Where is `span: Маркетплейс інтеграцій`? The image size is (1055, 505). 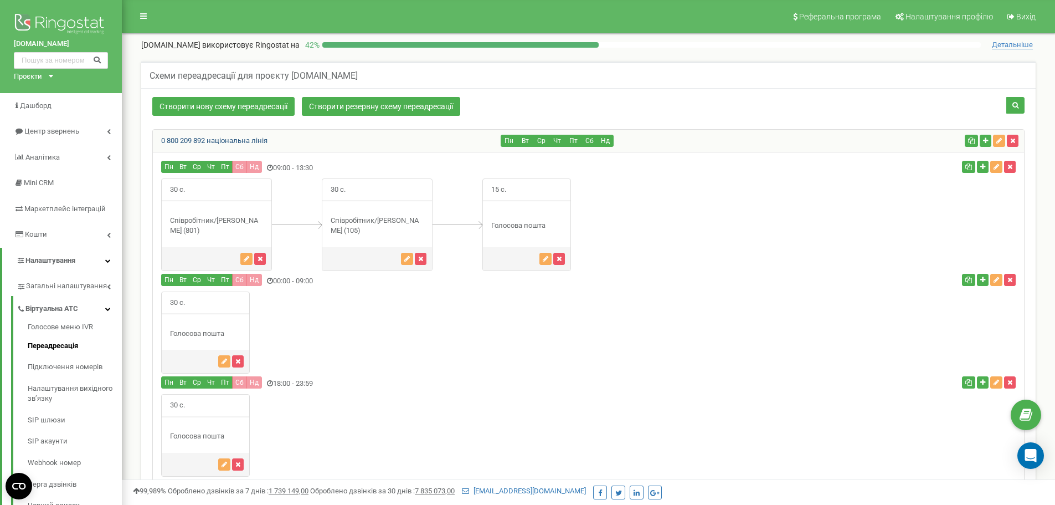 span: Маркетплейс інтеграцій is located at coordinates (65, 208).